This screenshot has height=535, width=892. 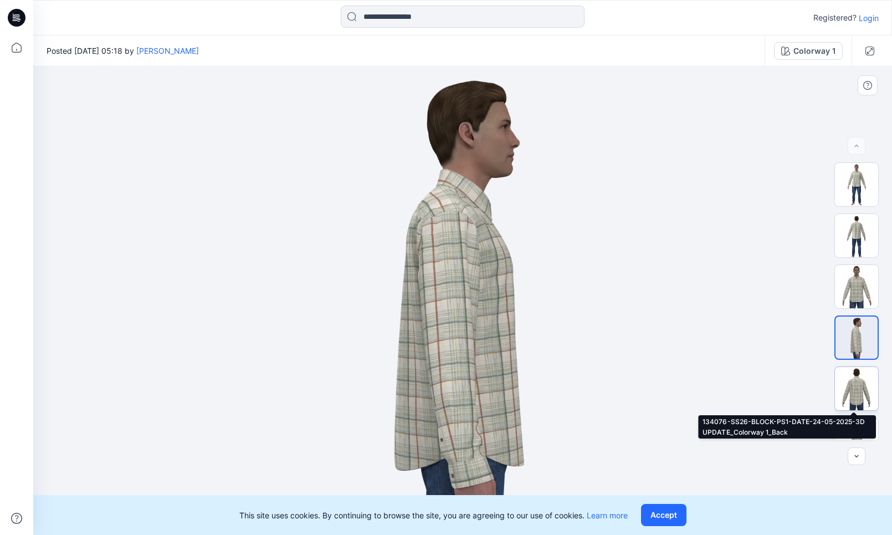 I want to click on img: 134076-SS26-BLOCK-PS1-DATE-24-05-2025-3D UPDATE_Colorway 1_Left, so click(x=857, y=440).